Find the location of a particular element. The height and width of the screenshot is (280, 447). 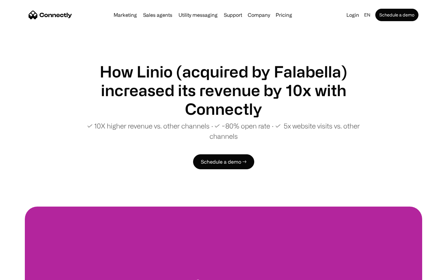

a: Utility messaging is located at coordinates (198, 15).